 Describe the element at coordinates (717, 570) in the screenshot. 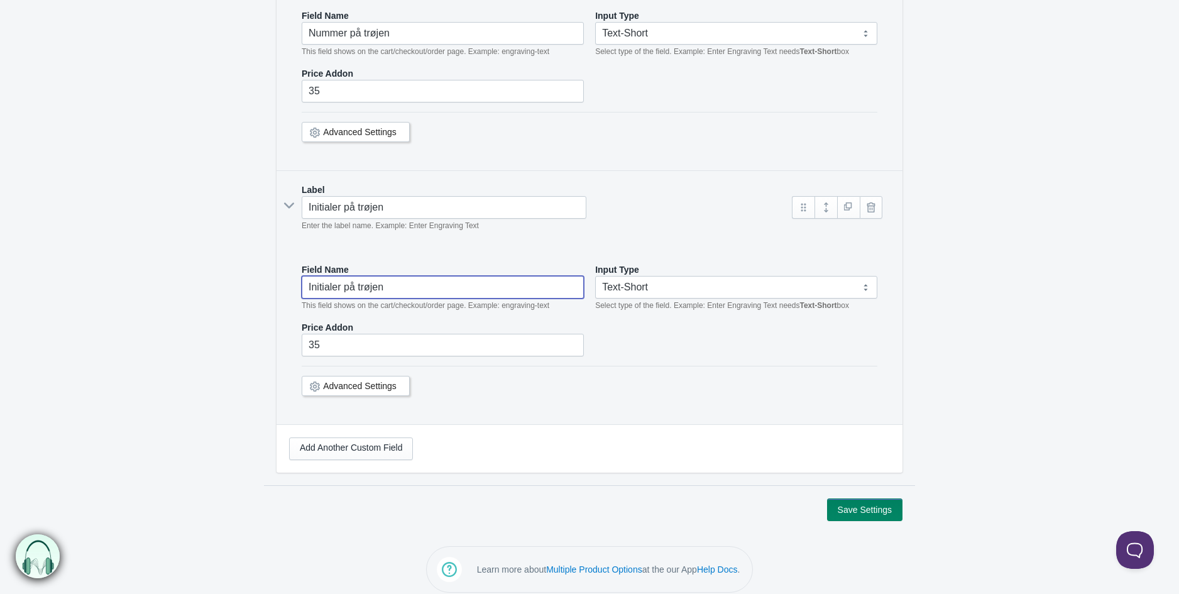

I see `a: Help Docs` at that location.